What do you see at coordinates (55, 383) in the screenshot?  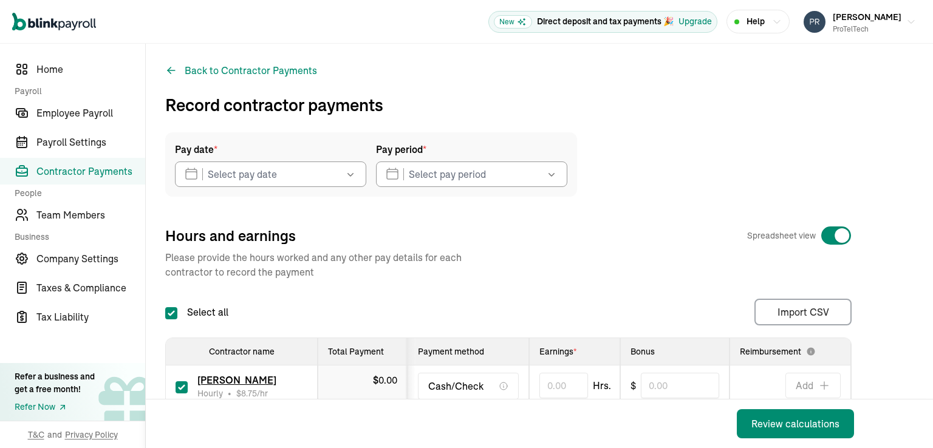 I see `div: Refer a business and get a free month!` at bounding box center [55, 383].